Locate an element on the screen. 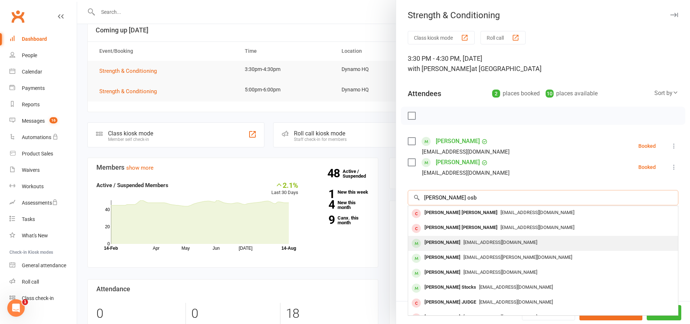  input: Search to add attendees is located at coordinates (543, 198).